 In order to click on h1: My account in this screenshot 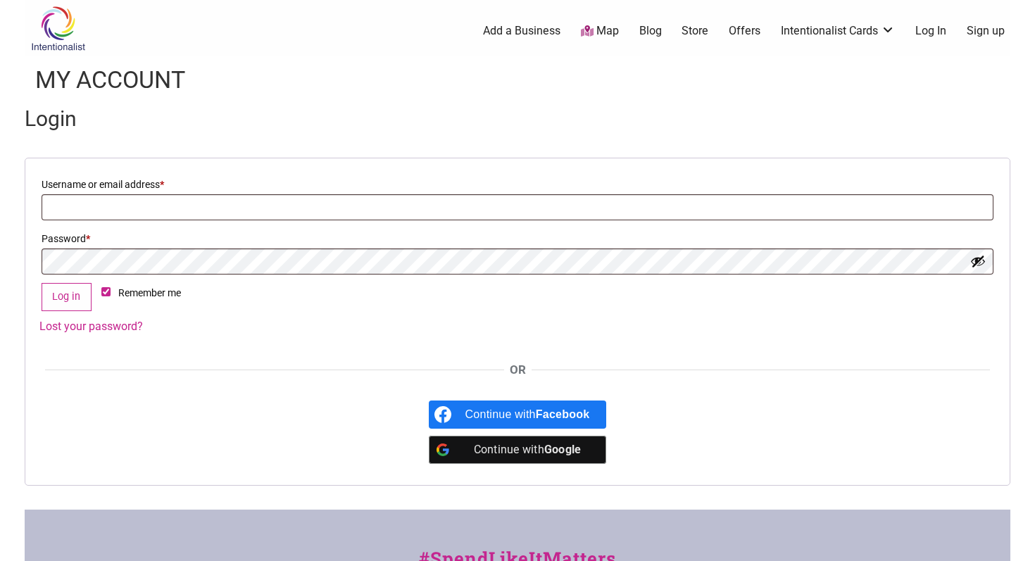, I will do `click(110, 80)`.